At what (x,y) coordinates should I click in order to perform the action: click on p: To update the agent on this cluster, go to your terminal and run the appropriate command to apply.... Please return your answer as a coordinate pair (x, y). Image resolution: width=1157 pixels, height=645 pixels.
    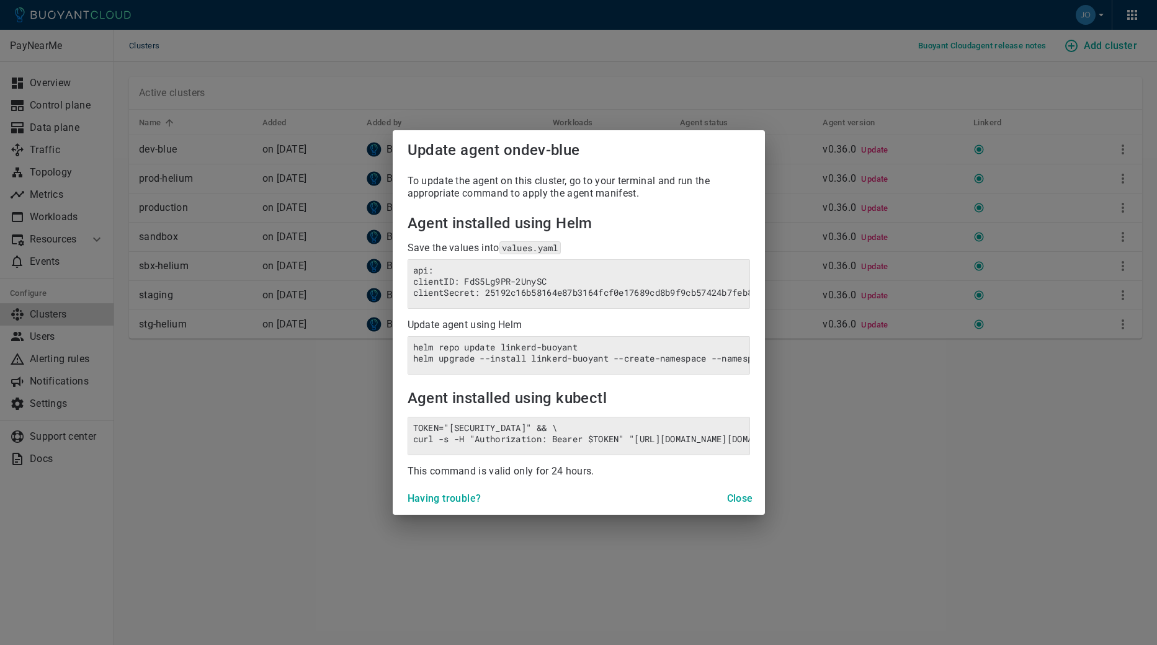
    Looking at the image, I should click on (579, 185).